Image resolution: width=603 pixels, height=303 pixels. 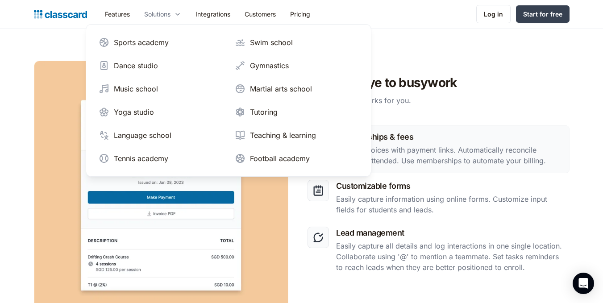 What do you see at coordinates (264, 112) in the screenshot?
I see `div: Tutoring` at bounding box center [264, 112].